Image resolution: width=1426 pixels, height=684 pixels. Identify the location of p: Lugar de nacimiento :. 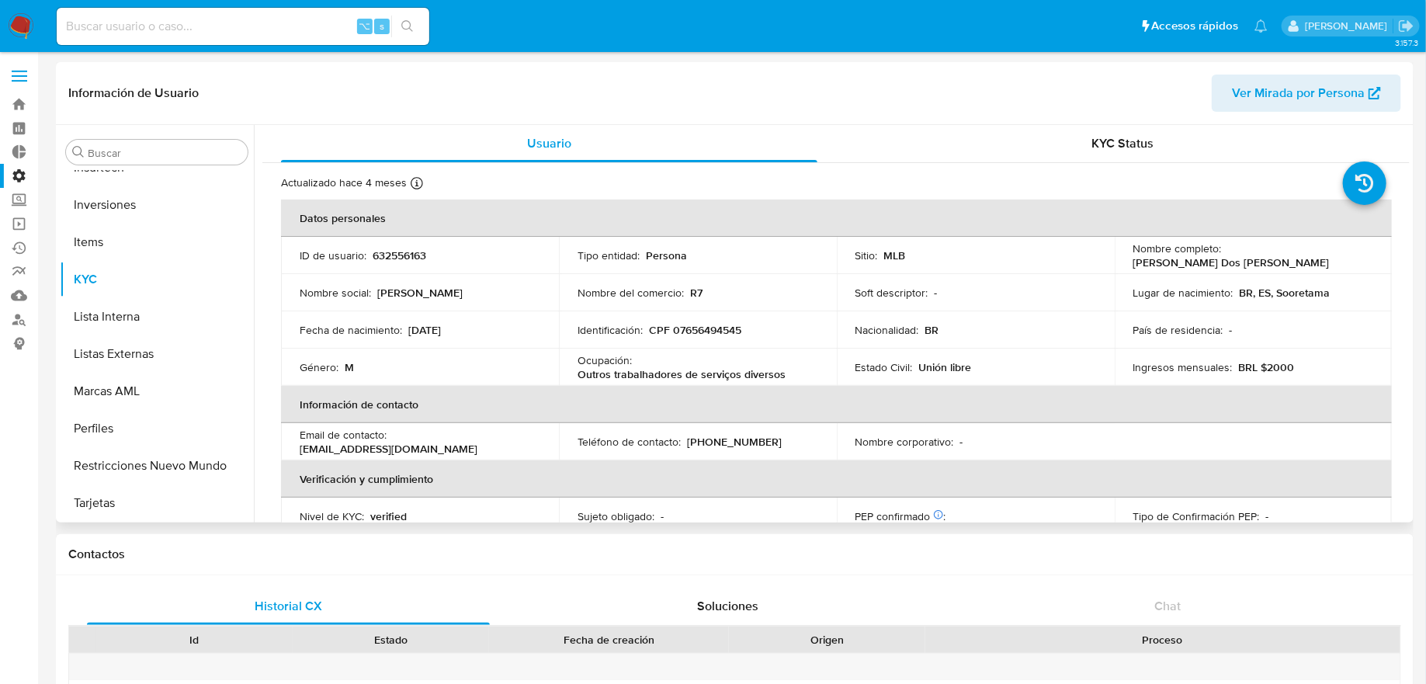
(1183, 293).